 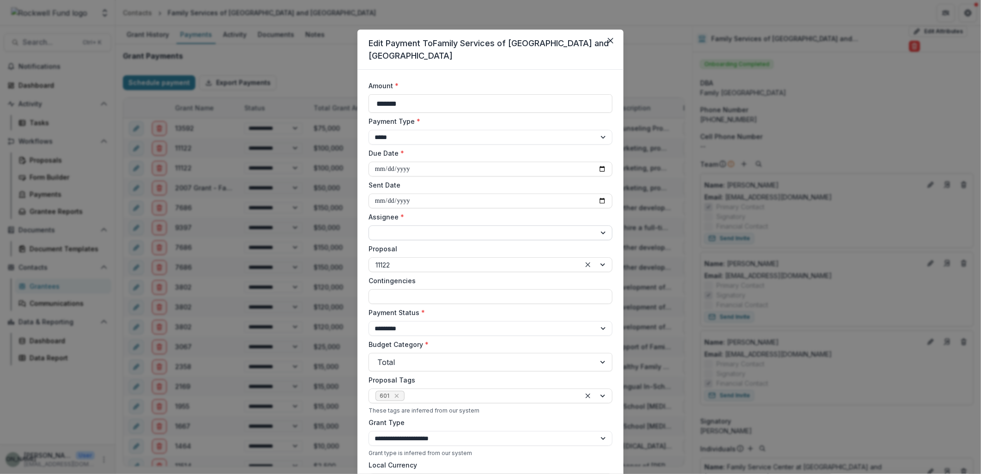 I want to click on button: Close, so click(x=611, y=41).